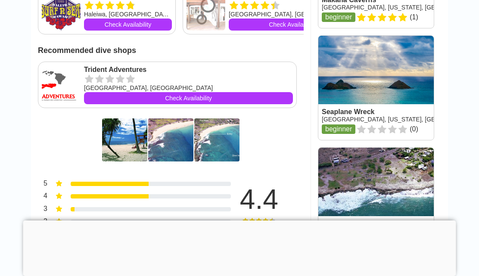  Describe the element at coordinates (217, 140) in the screenshot. I see `img: Head toward the bottom of the V shaped lava flow, drop down, and you won't be disappointed!` at that location.